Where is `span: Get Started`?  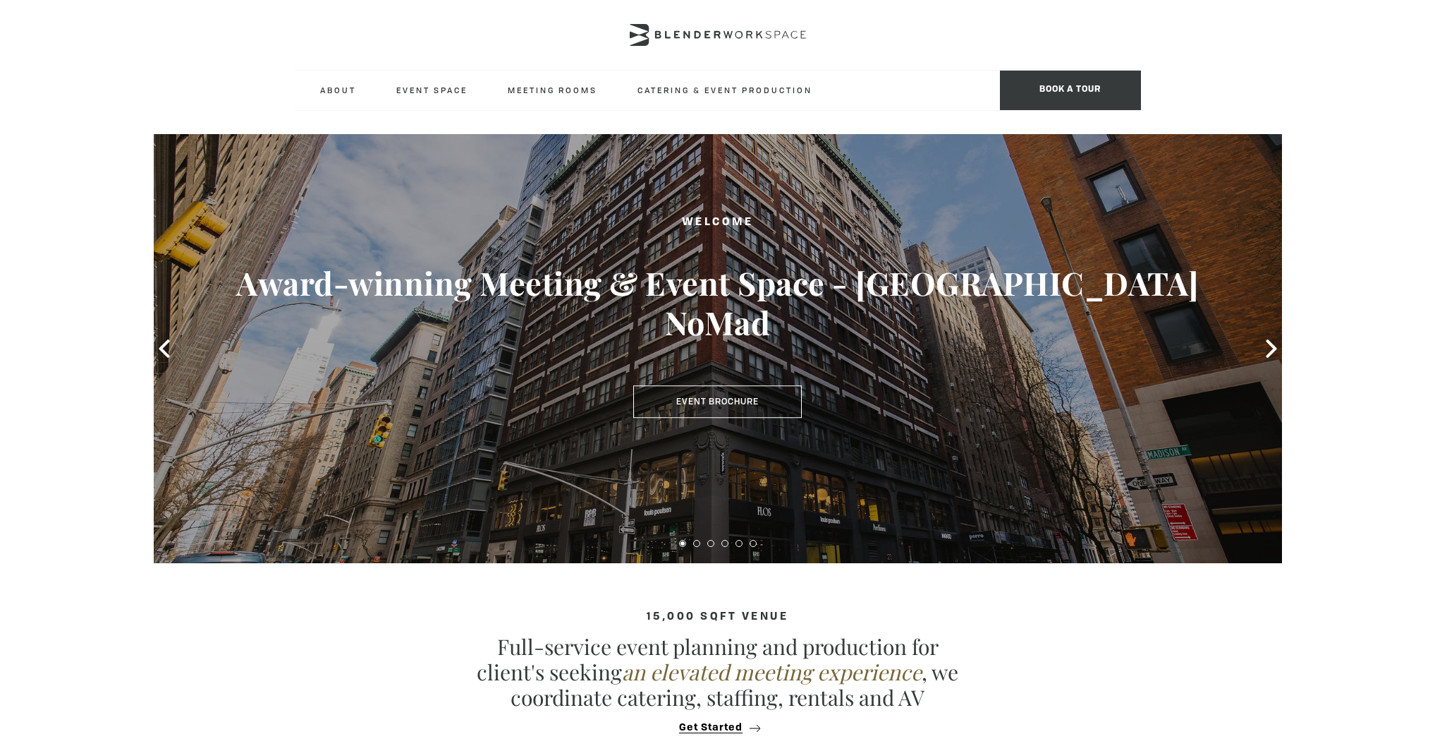
span: Get Started is located at coordinates (711, 727).